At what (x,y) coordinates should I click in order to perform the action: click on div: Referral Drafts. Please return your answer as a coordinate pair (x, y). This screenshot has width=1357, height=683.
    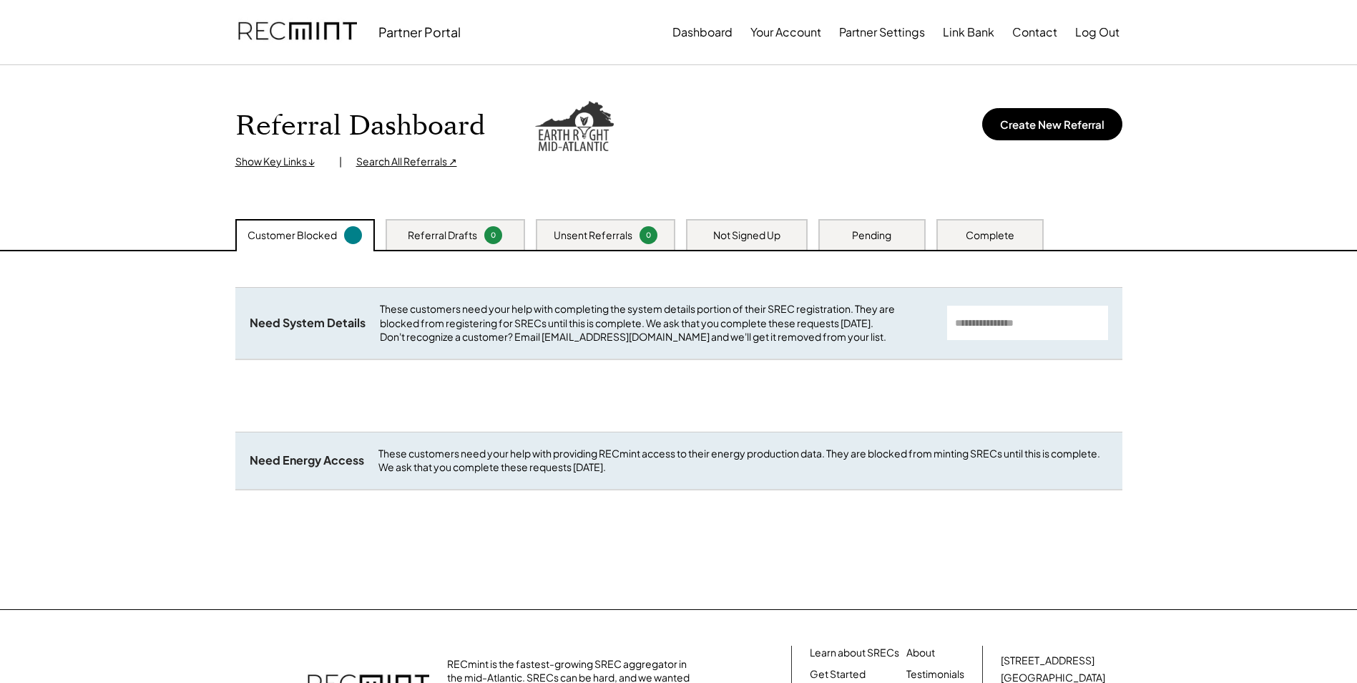
    Looking at the image, I should click on (442, 235).